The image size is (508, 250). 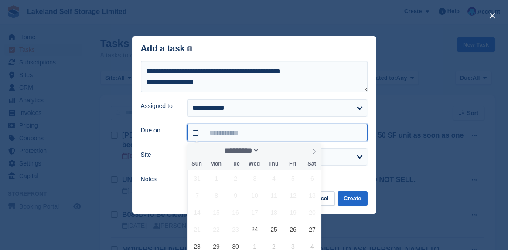 I want to click on span: September 7, 2025, so click(x=197, y=195).